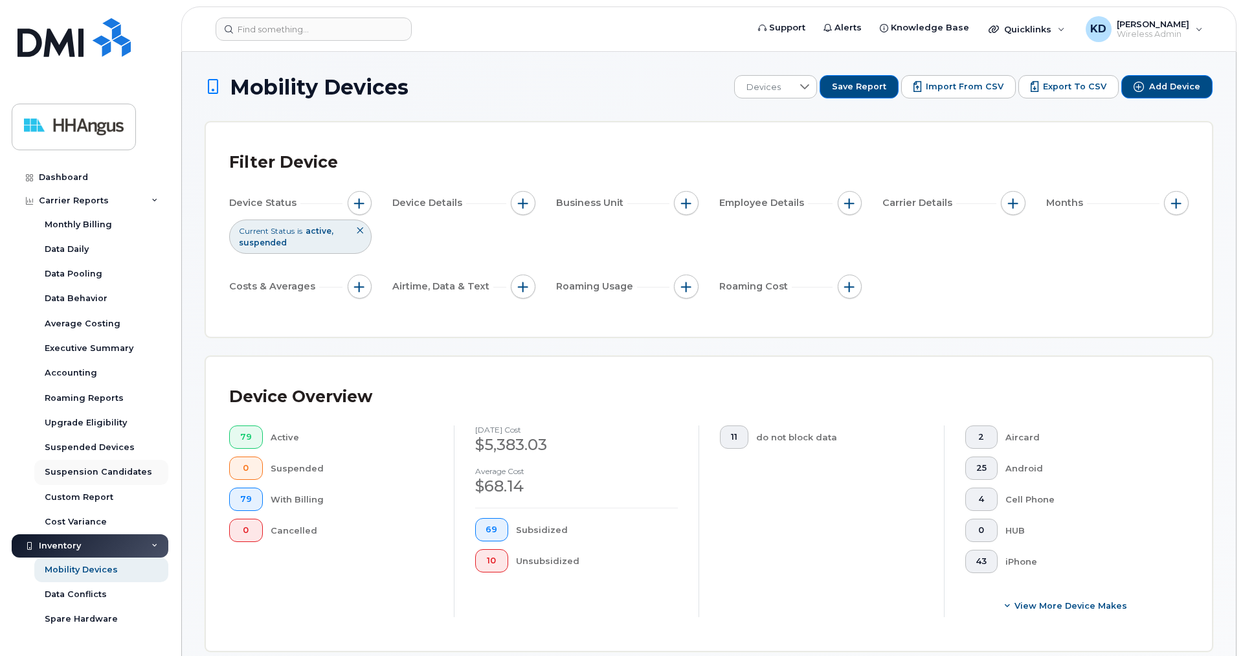  I want to click on span: 43, so click(981, 561).